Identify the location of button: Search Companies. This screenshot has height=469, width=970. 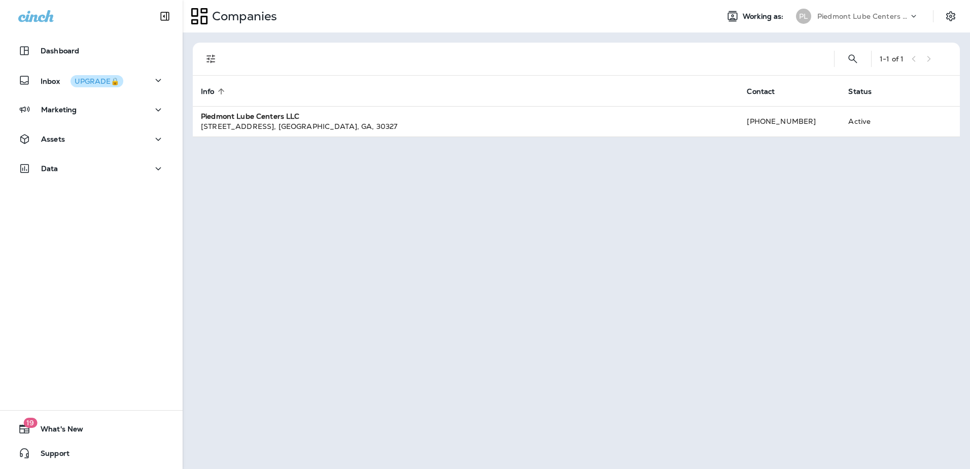
(853, 59).